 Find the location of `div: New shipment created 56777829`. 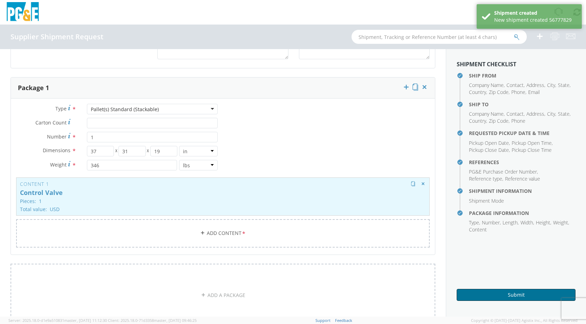

div: New shipment created 56777829 is located at coordinates (536, 20).